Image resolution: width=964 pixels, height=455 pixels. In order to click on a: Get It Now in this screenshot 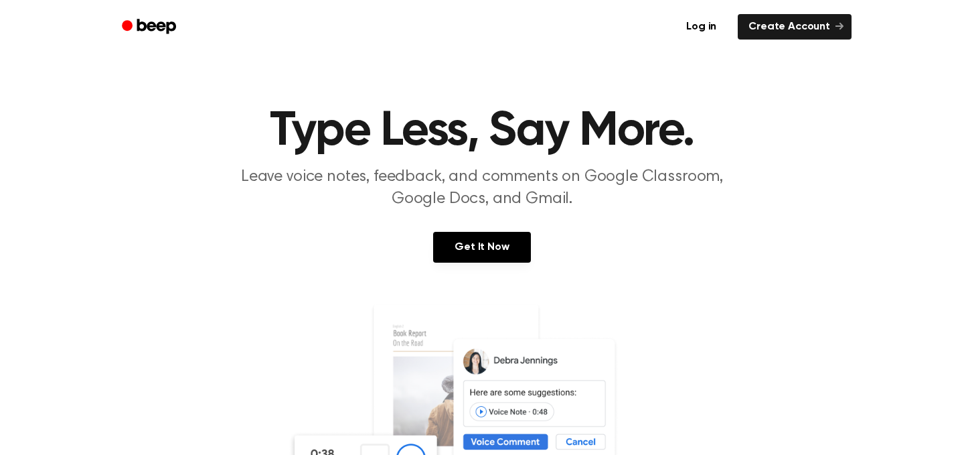, I will do `click(481, 247)`.